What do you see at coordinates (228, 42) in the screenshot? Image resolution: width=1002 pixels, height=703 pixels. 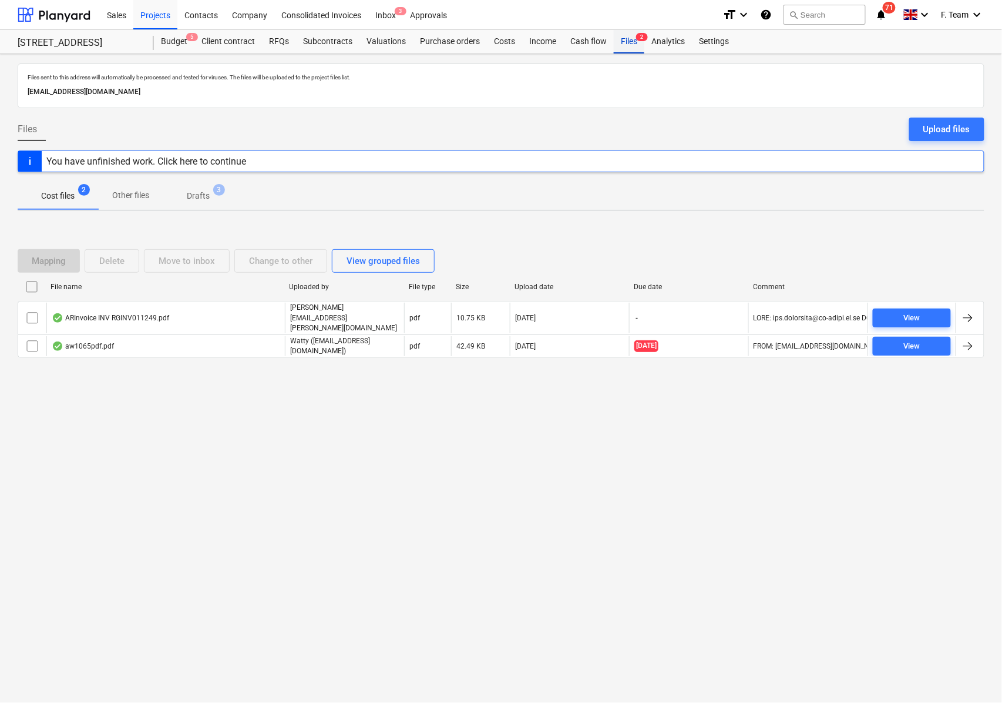 I see `div: Client contract` at bounding box center [228, 42].